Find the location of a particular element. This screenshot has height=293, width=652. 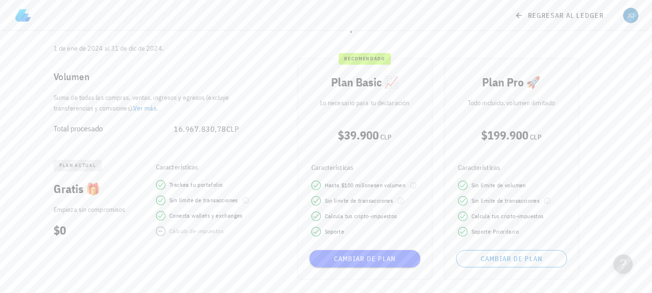

span: Trackea tu portafolio is located at coordinates (196, 185).